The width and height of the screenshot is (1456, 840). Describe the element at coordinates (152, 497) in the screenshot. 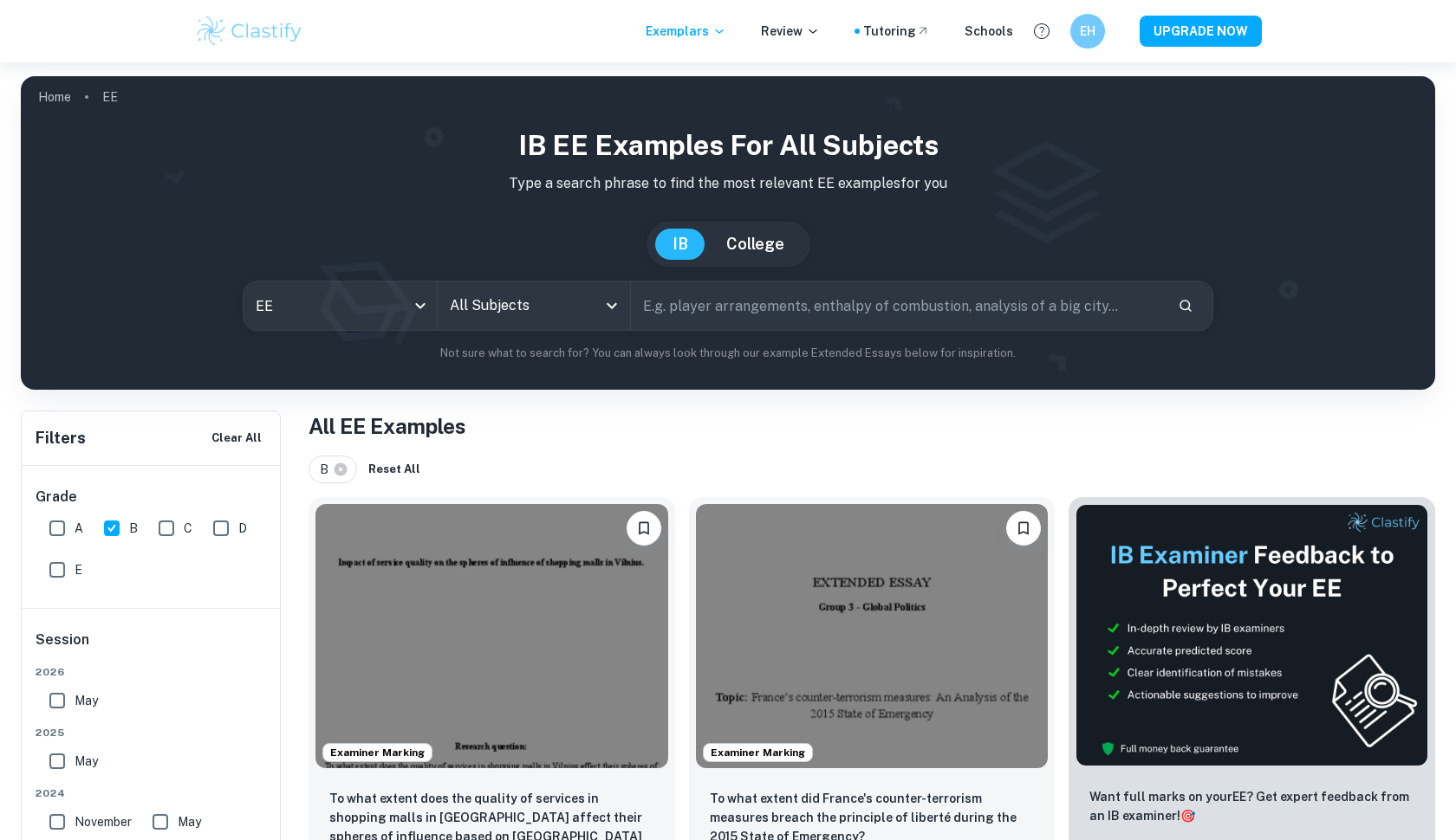

I see `h6: Grade` at that location.